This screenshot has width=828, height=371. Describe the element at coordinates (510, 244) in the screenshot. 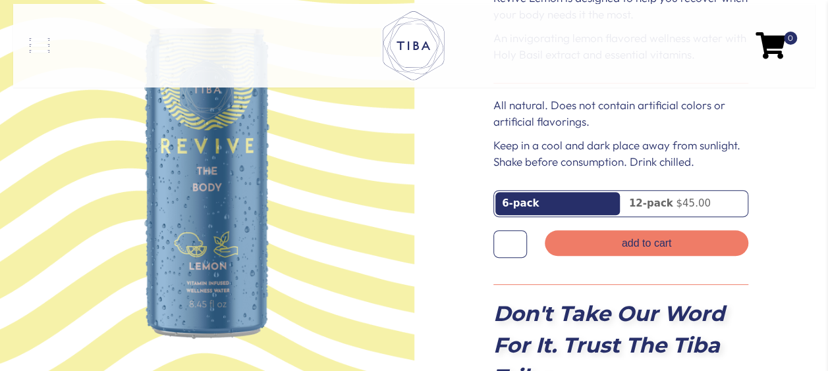

I see `input: Product quantity` at that location.